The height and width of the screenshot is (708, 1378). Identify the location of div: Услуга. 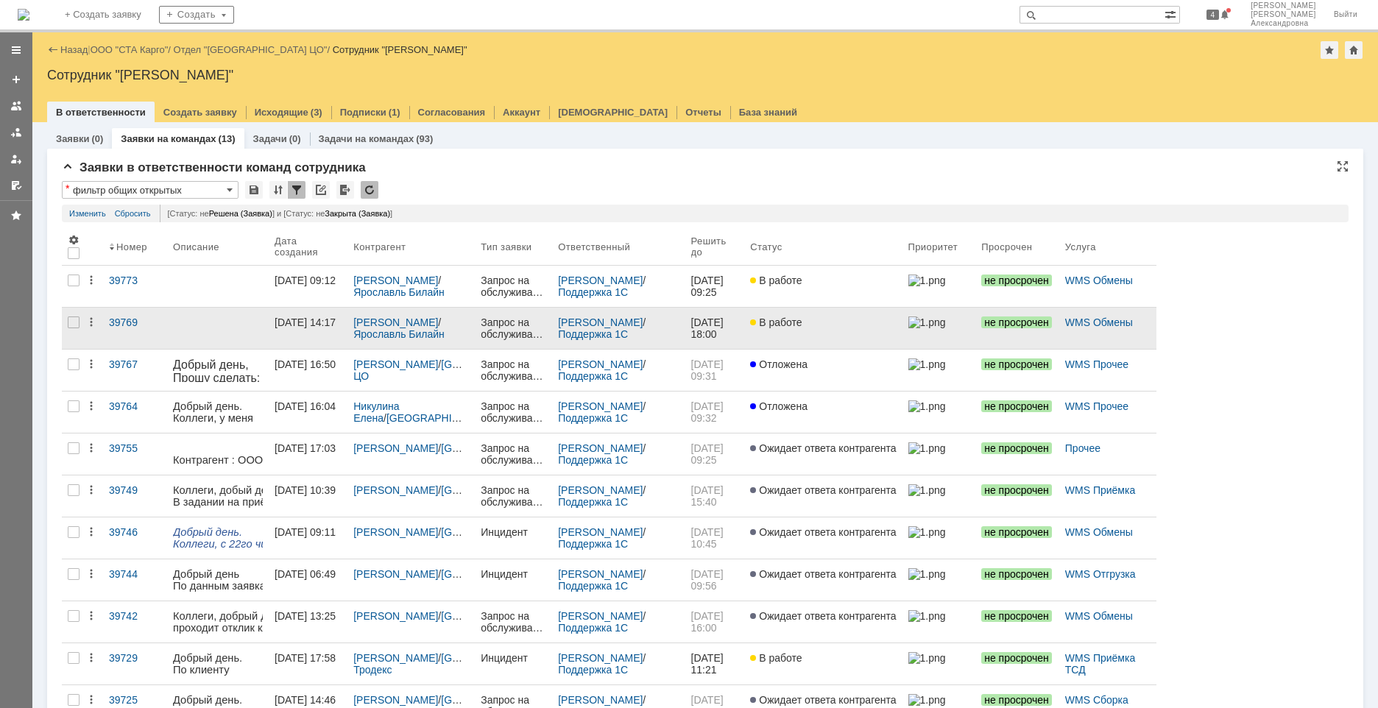
(1081, 247).